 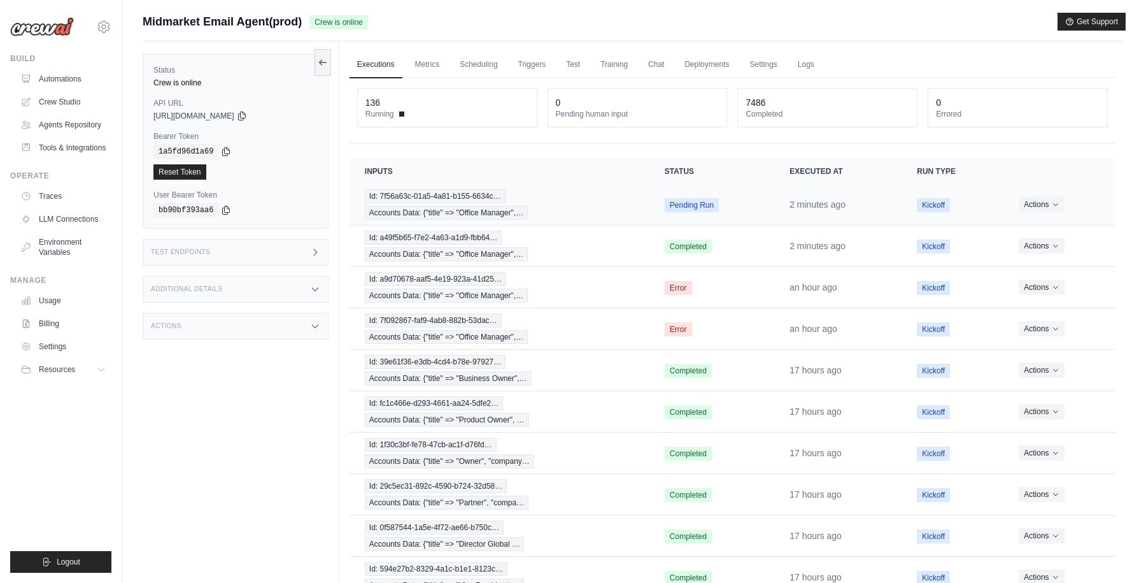 What do you see at coordinates (63, 301) in the screenshot?
I see `a: Usage` at bounding box center [63, 301].